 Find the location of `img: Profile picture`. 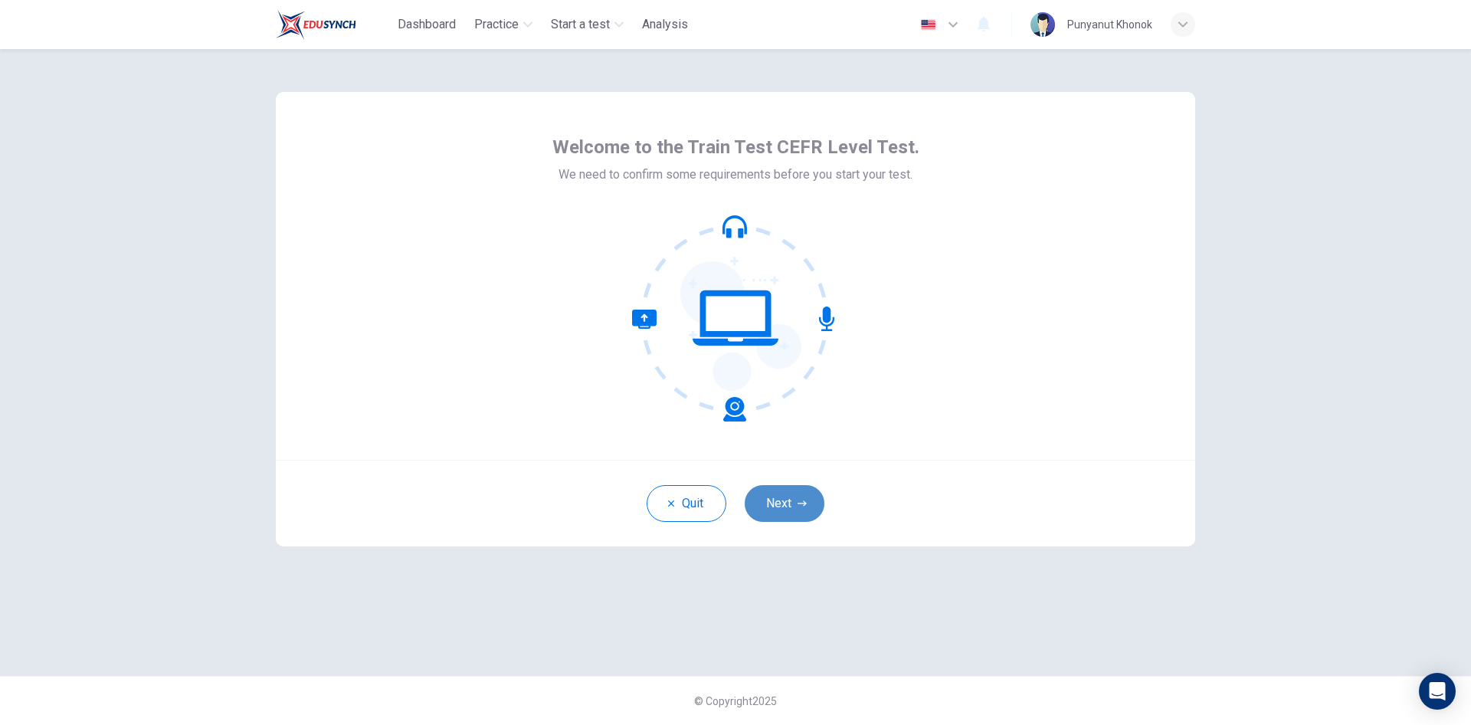

img: Profile picture is located at coordinates (1043, 25).